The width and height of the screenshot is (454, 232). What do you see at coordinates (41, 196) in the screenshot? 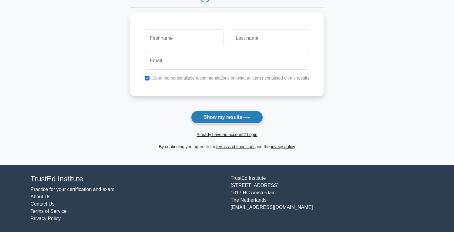
I see `a: About Us` at bounding box center [41, 196].